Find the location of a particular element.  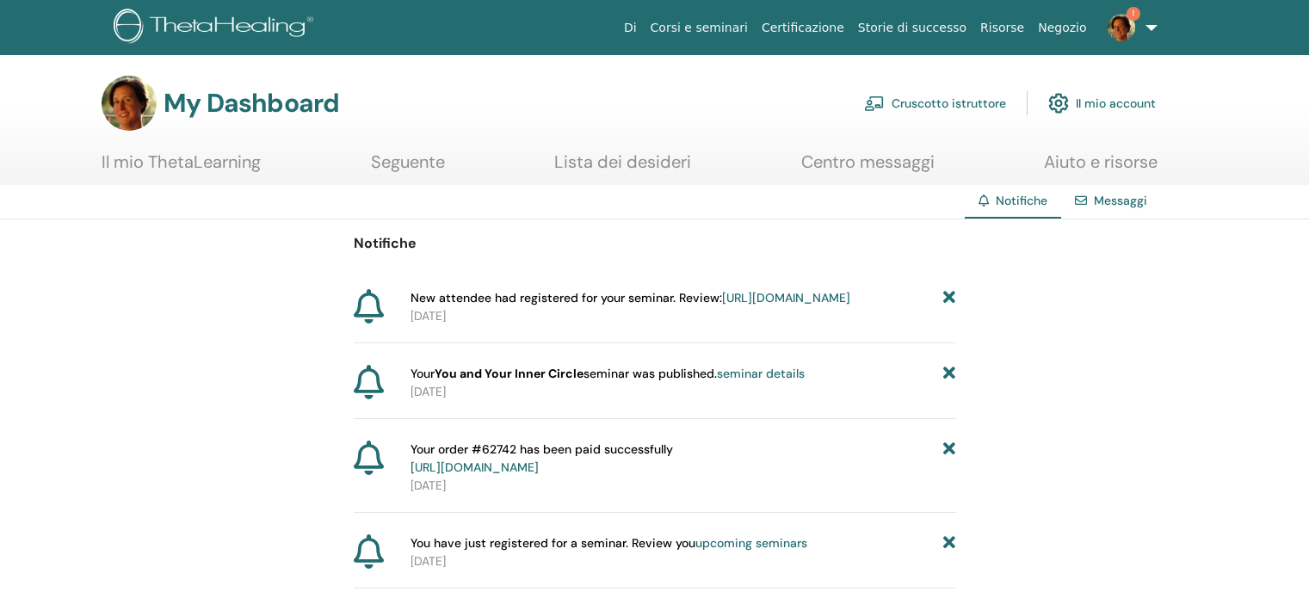

a: Cruscotto istruttore is located at coordinates (935, 103).